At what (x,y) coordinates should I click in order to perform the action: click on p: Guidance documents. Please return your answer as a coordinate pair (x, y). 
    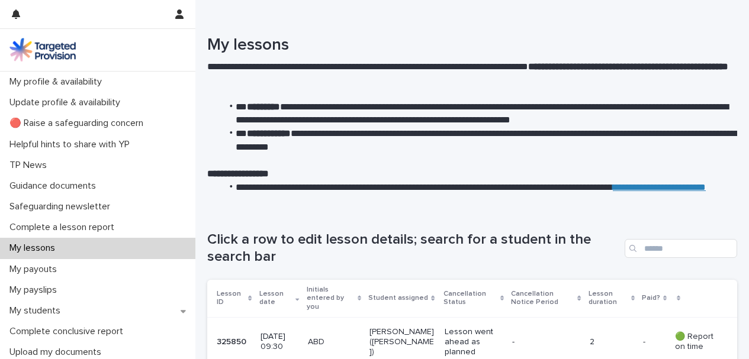
    Looking at the image, I should click on (55, 186).